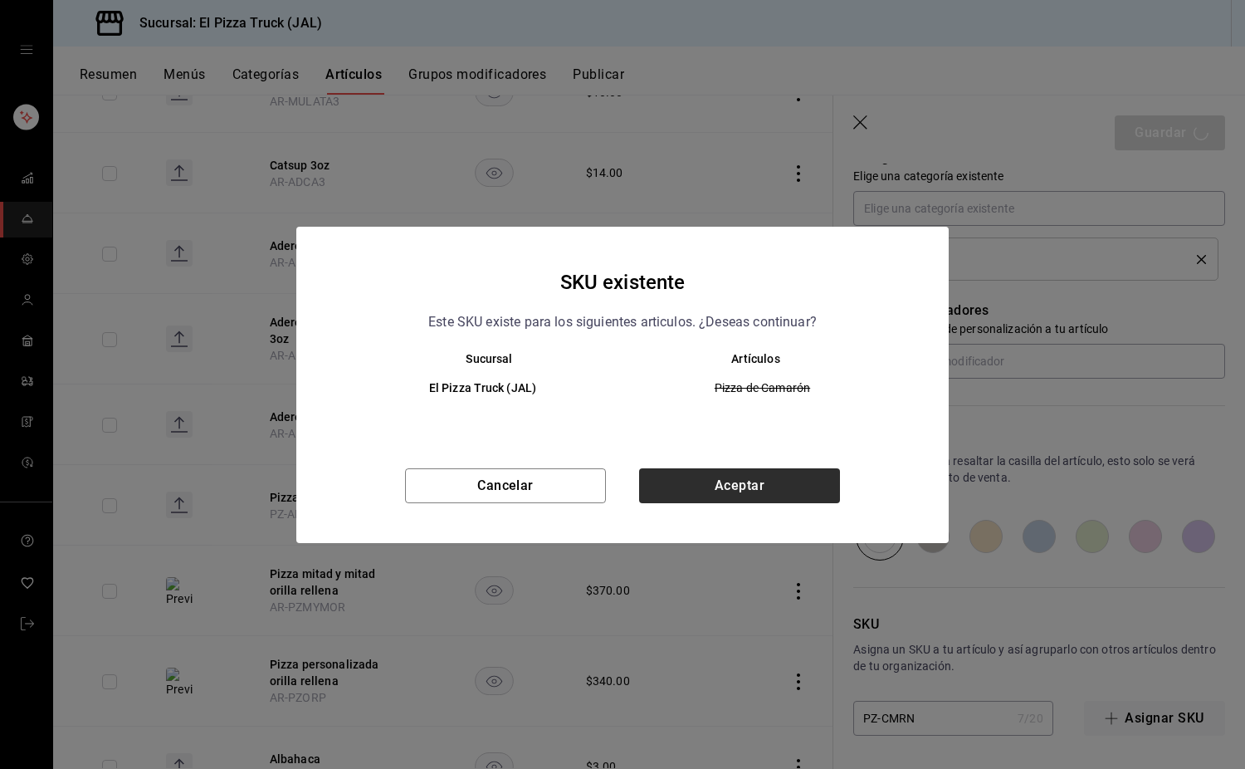  What do you see at coordinates (769, 359) in the screenshot?
I see `th: Artículos` at bounding box center [769, 359].